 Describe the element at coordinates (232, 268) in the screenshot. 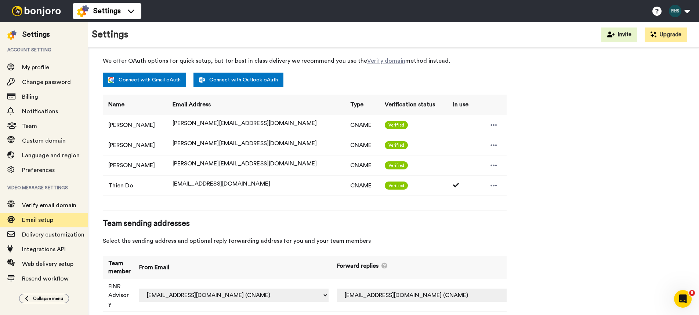

I see `th: From Email` at that location.